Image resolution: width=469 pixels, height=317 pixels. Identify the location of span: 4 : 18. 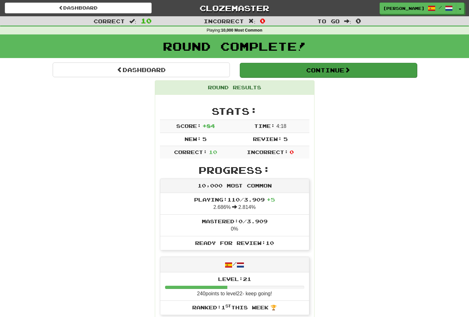
(281, 126).